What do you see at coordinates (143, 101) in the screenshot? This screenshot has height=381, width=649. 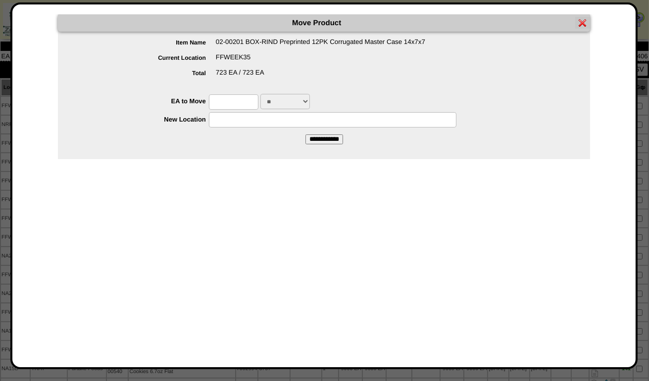 I see `label: EA to Move` at bounding box center [143, 101].